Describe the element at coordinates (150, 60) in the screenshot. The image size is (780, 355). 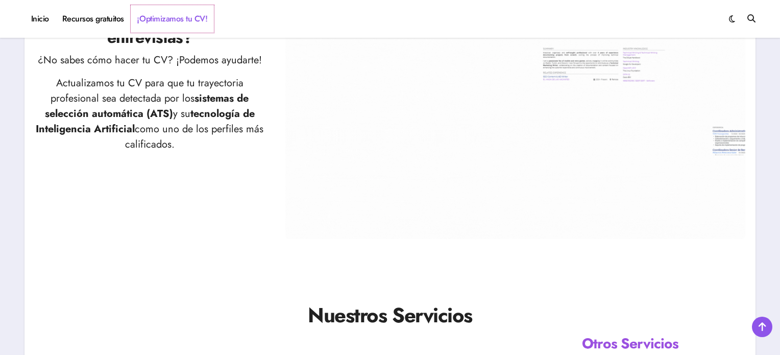
I see `p: ¿No sabes cómo hacer tu CV? ¡Podemos ayudarte!` at that location.